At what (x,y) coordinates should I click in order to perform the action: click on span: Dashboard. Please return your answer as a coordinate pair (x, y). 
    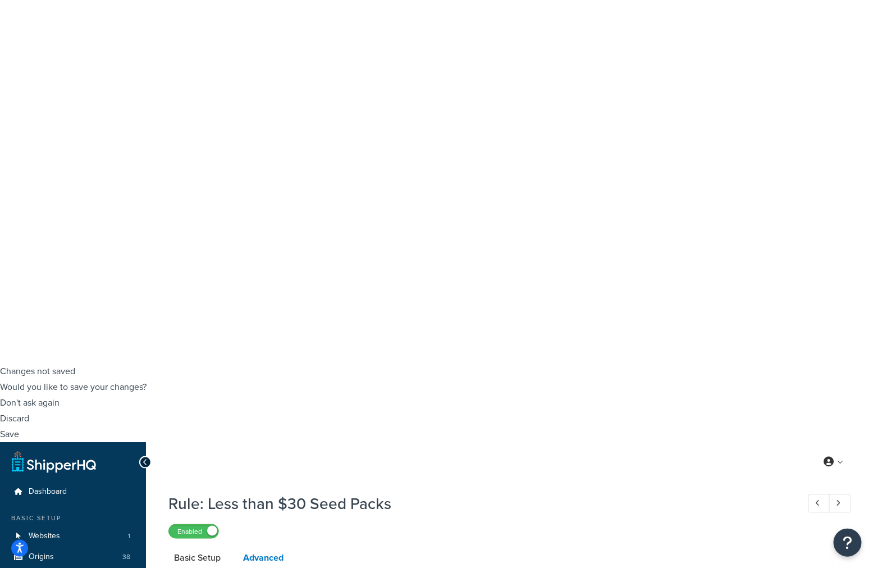
    Looking at the image, I should click on (48, 491).